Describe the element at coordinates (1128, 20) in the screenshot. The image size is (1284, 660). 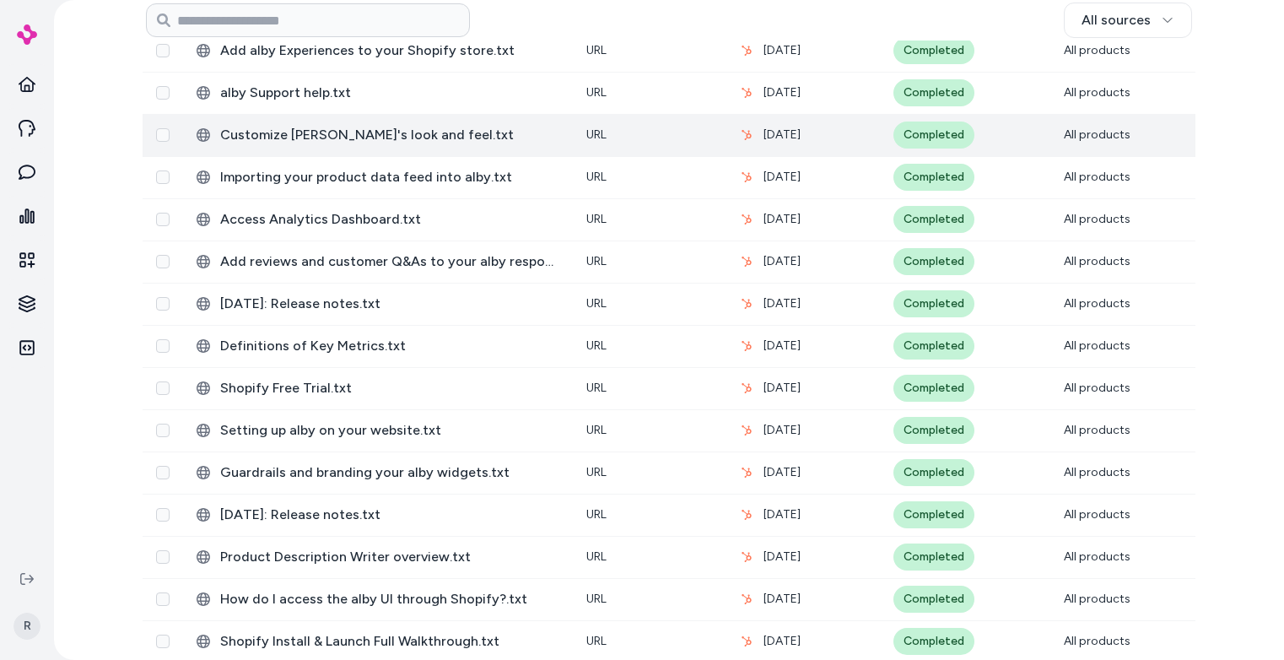
I see `button: All sources` at that location.